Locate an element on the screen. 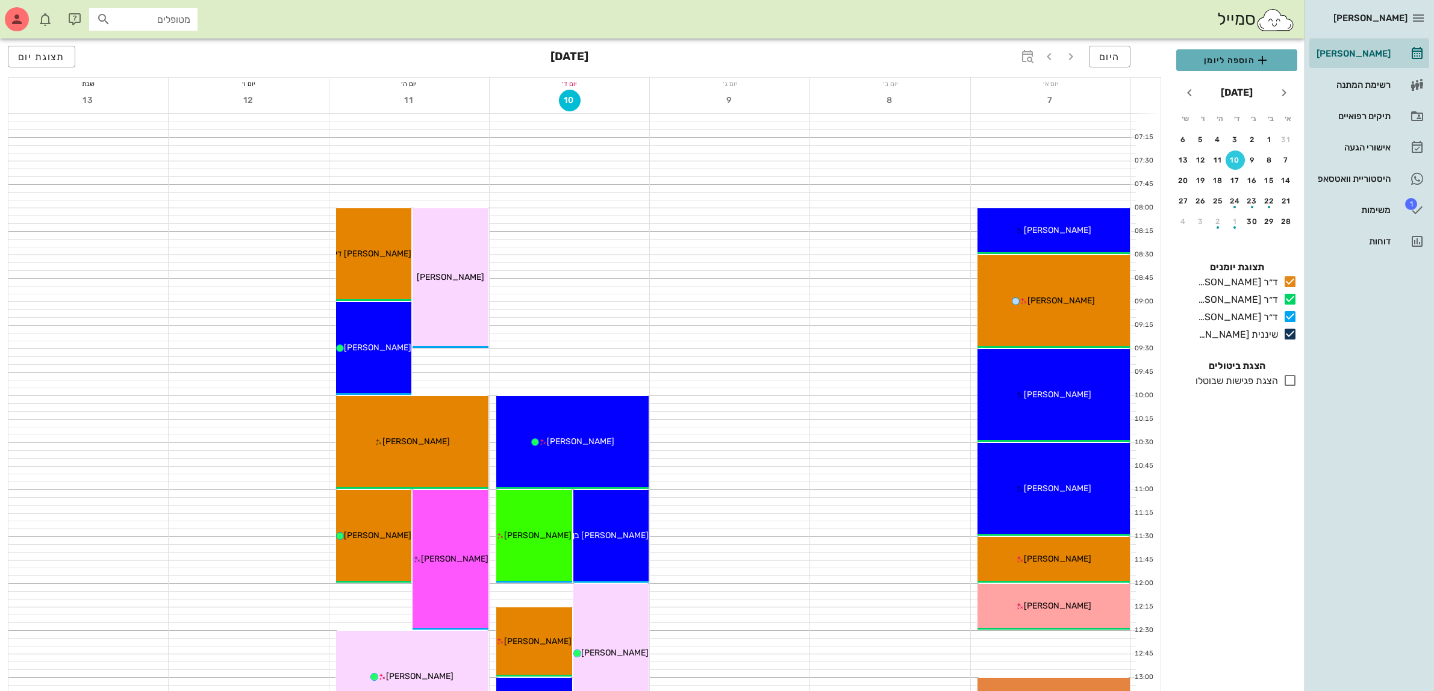 The image size is (1434, 691). div: 08:00 is located at coordinates (1143, 208).